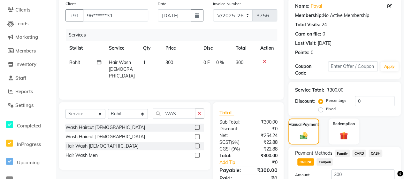  What do you see at coordinates (71, 4) in the screenshot?
I see `label: Client` at bounding box center [71, 4].